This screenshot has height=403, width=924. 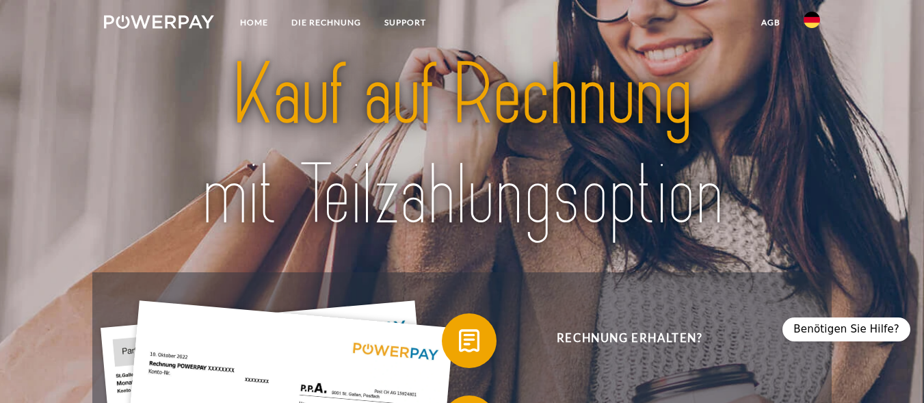 I want to click on a: SUPPORT, so click(x=405, y=23).